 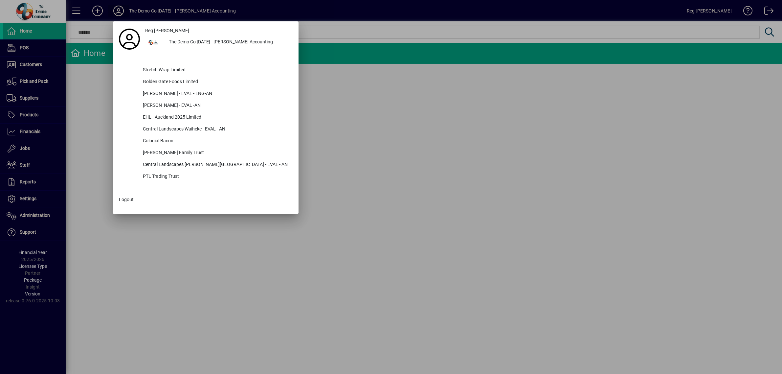 I want to click on button: Golden Gate Foods Limited, so click(x=206, y=82).